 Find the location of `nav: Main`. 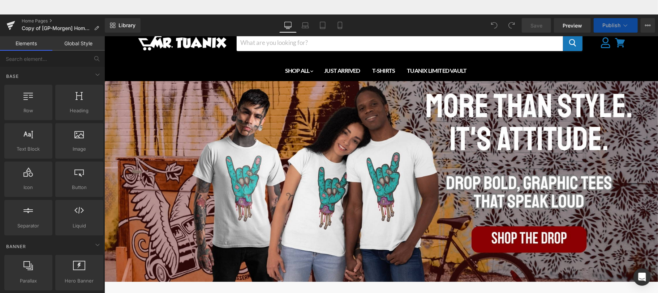

nav: Main is located at coordinates (277, 48).